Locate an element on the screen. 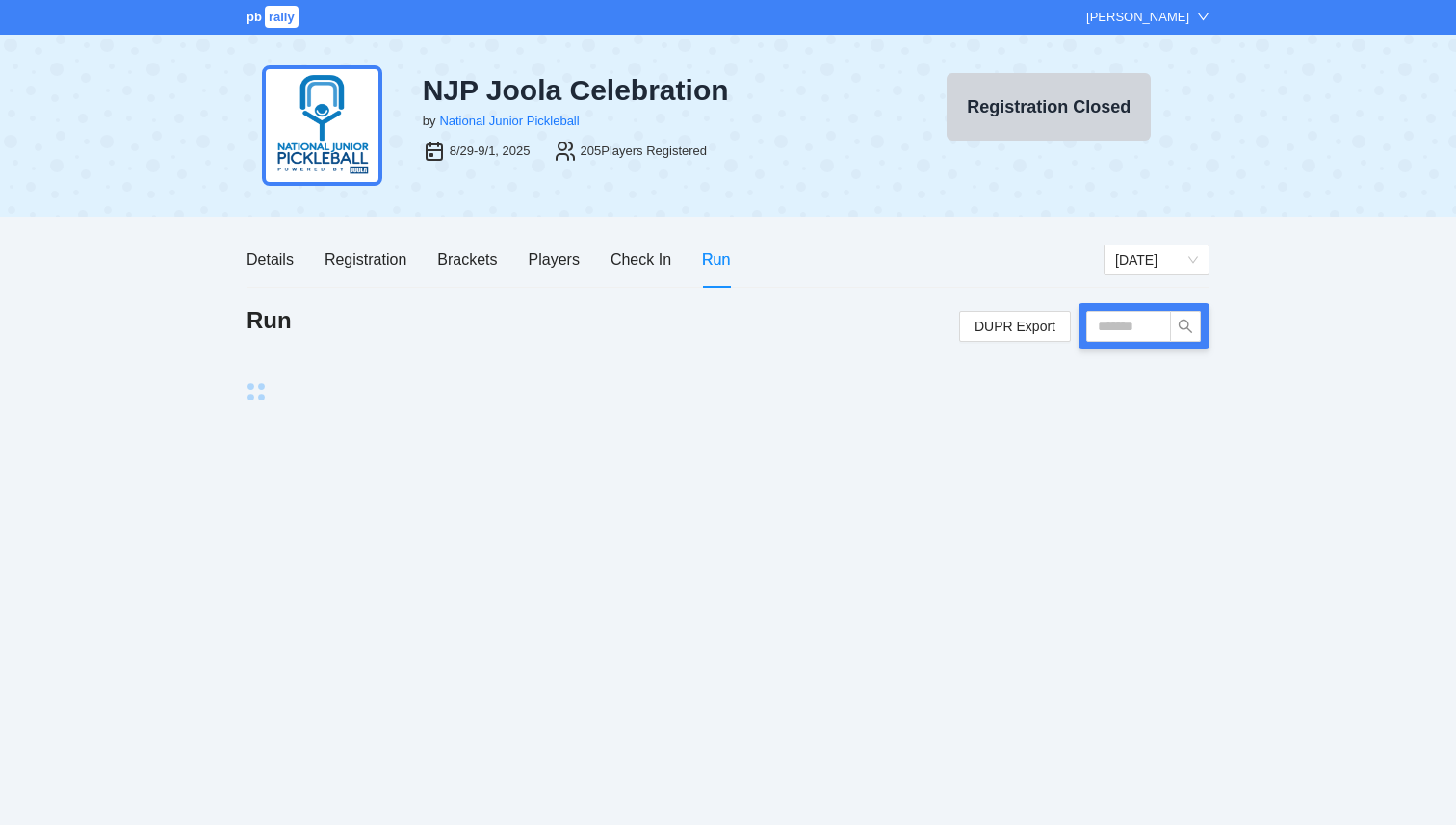  div: NJP Joola Celebration is located at coordinates (648, 90).